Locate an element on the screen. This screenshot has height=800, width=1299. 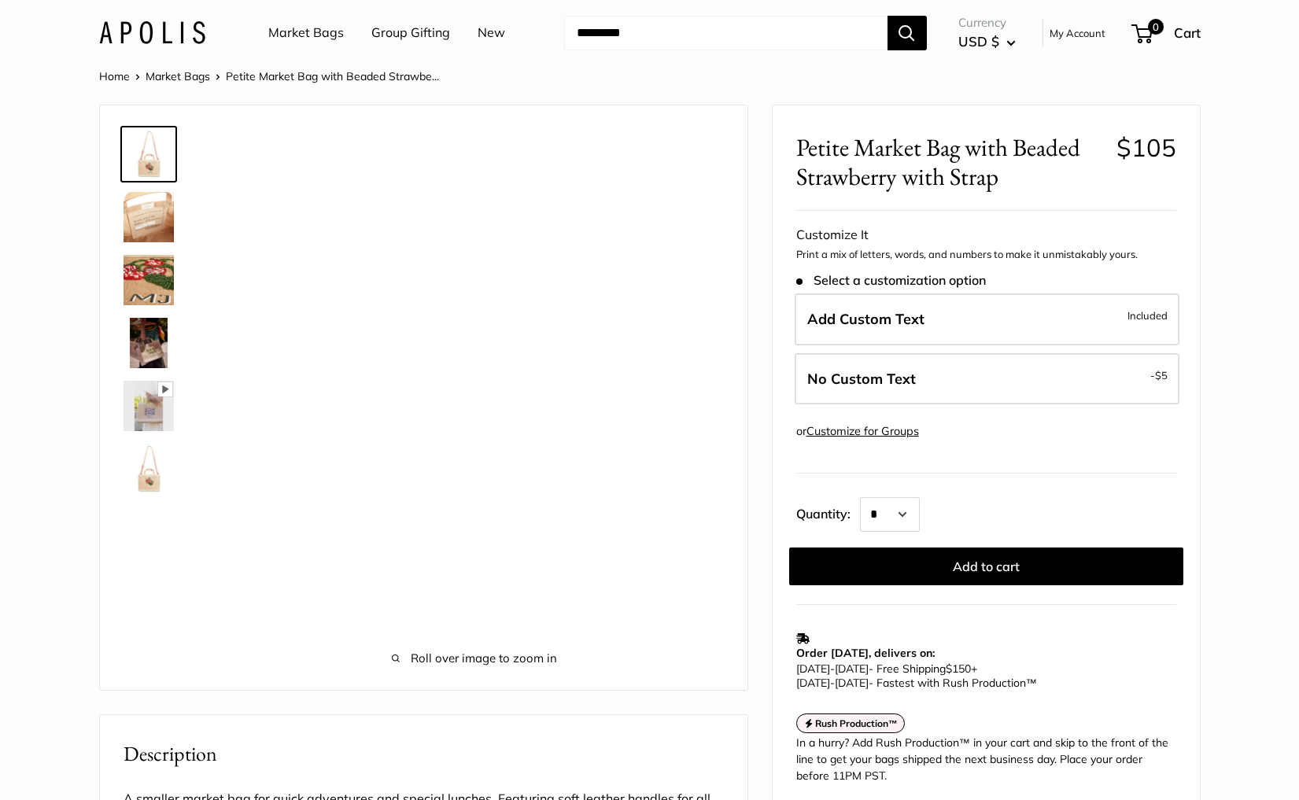
label: Leave Blank is located at coordinates (986, 379).